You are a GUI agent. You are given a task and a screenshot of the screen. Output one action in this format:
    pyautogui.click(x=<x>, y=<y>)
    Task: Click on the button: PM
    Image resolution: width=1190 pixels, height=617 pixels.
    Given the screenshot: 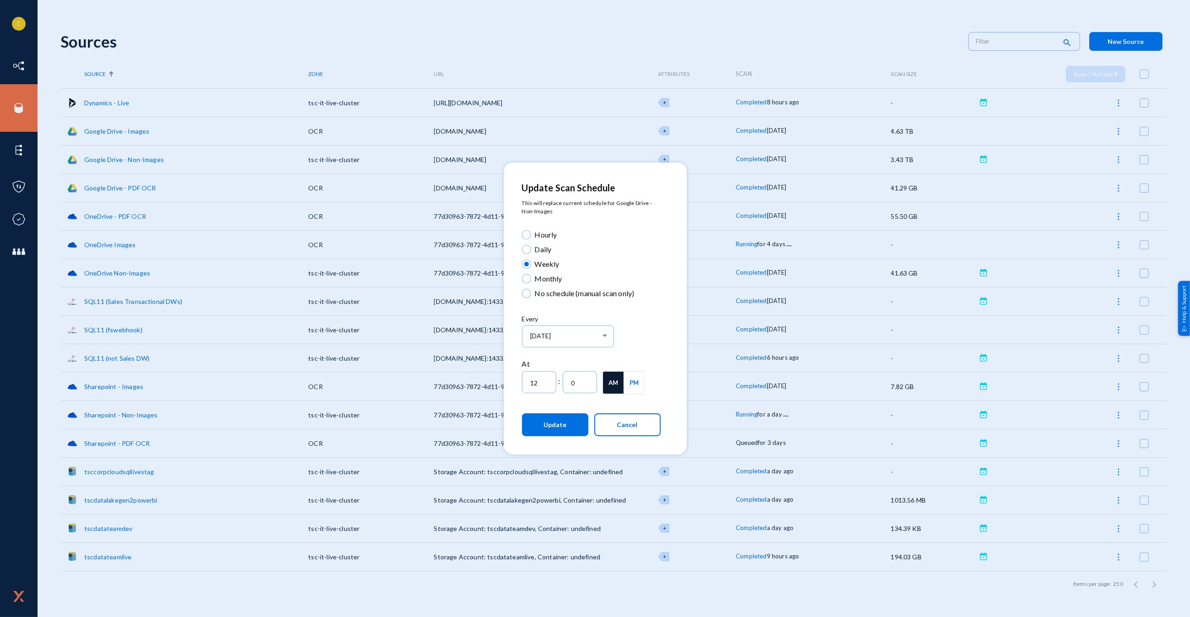 What is the action you would take?
    pyautogui.click(x=634, y=383)
    